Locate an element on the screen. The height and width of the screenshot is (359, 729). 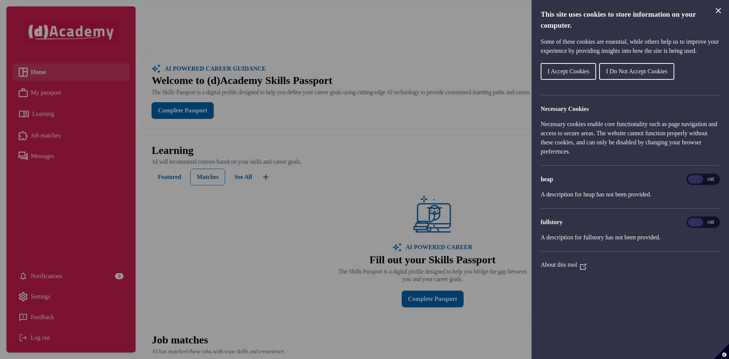
p: A description for fullstory has not been provided. is located at coordinates (630, 237).